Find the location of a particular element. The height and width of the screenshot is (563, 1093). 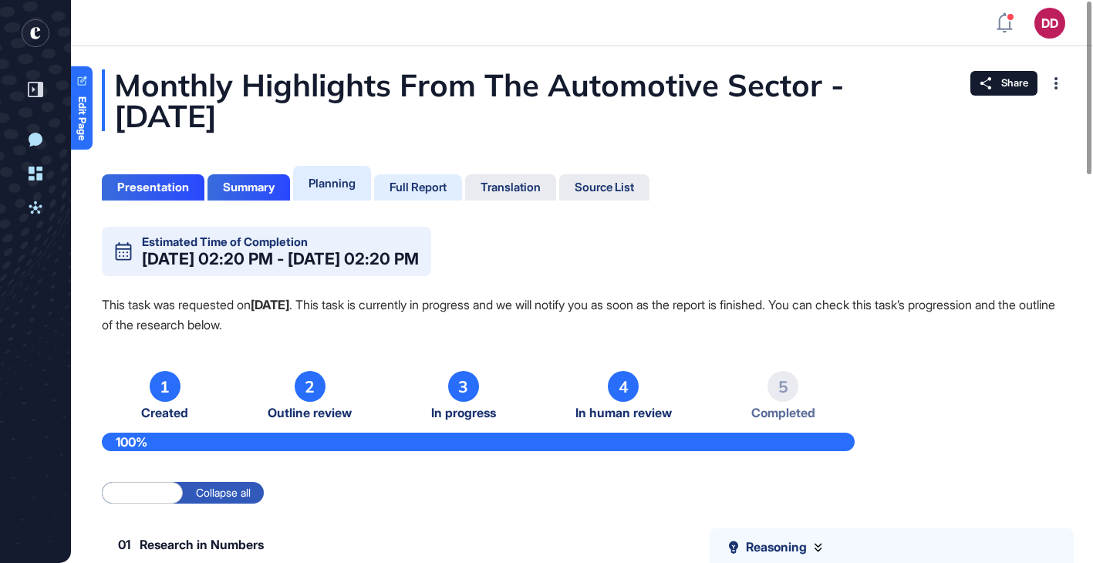

div: Planning is located at coordinates (332, 183).